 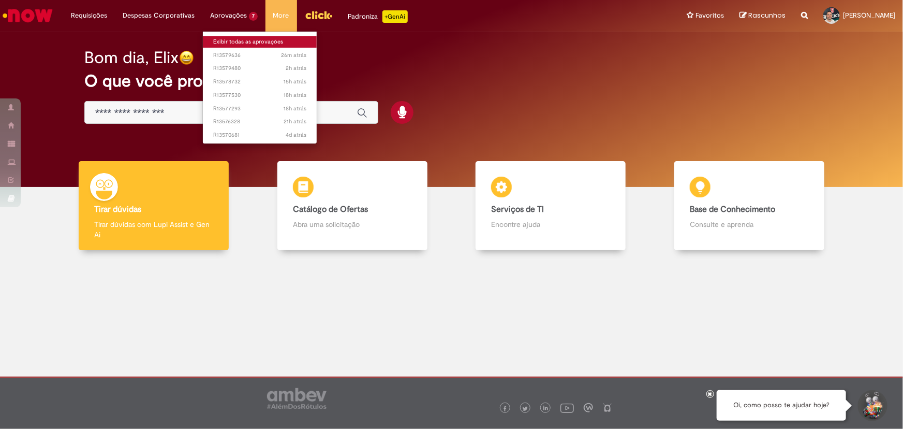 What do you see at coordinates (295, 121) in the screenshot?
I see `span: 21h atrás` at bounding box center [295, 121].